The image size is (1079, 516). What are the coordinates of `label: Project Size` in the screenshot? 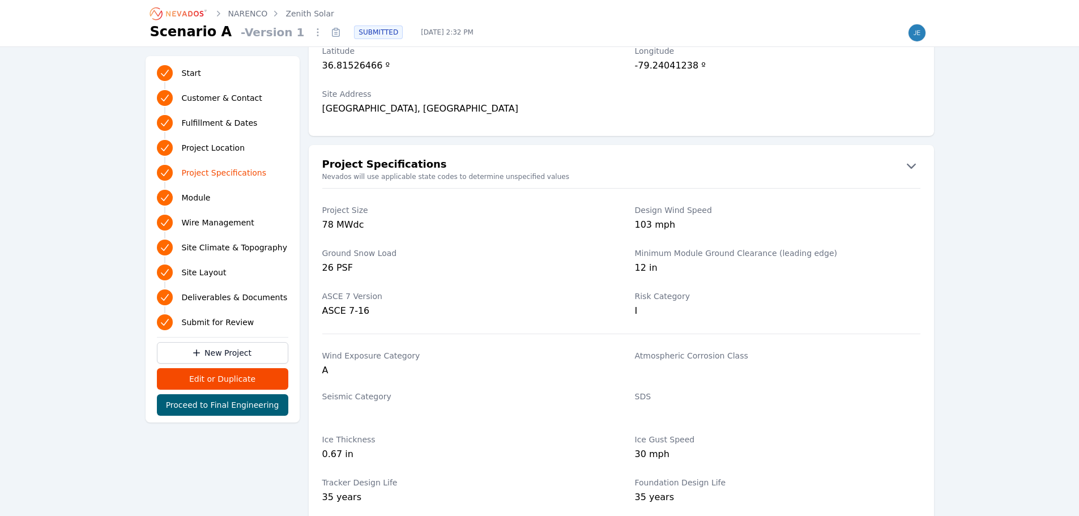 It's located at (465, 210).